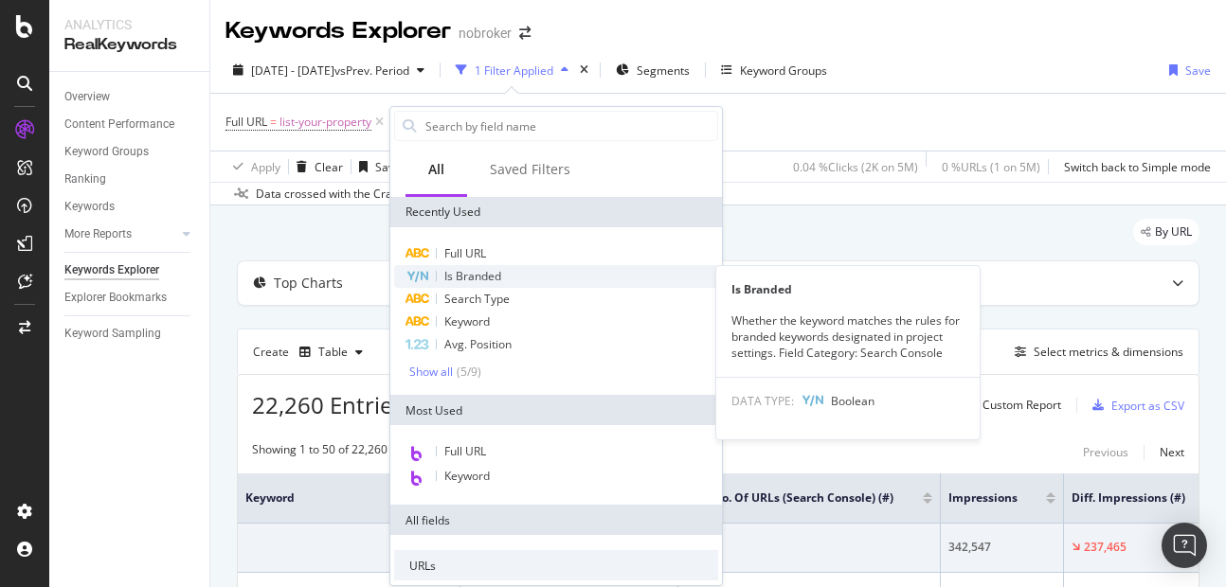 This screenshot has height=587, width=1226. Describe the element at coordinates (774, 70) in the screenshot. I see `button: Keyword Groups` at that location.